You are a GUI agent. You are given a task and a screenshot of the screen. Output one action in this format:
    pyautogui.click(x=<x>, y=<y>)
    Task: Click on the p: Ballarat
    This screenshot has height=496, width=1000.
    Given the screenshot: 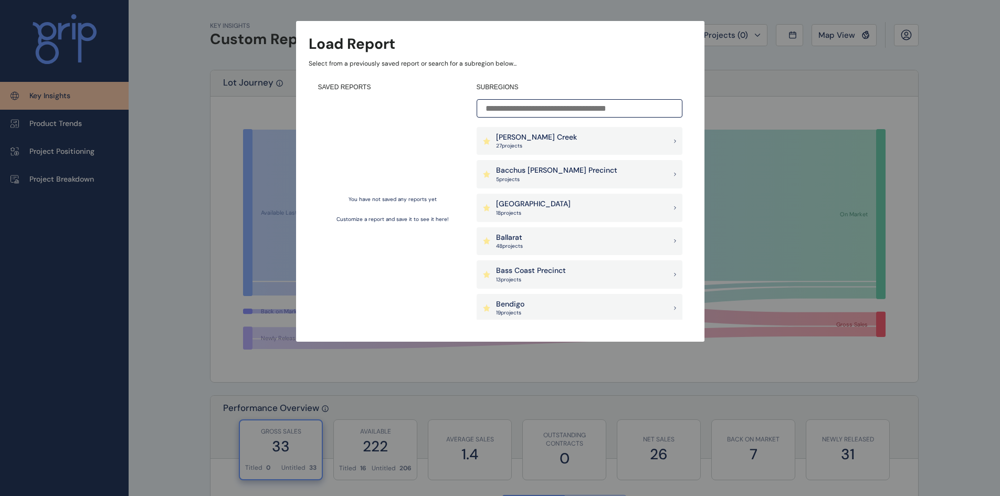 What is the action you would take?
    pyautogui.click(x=509, y=238)
    